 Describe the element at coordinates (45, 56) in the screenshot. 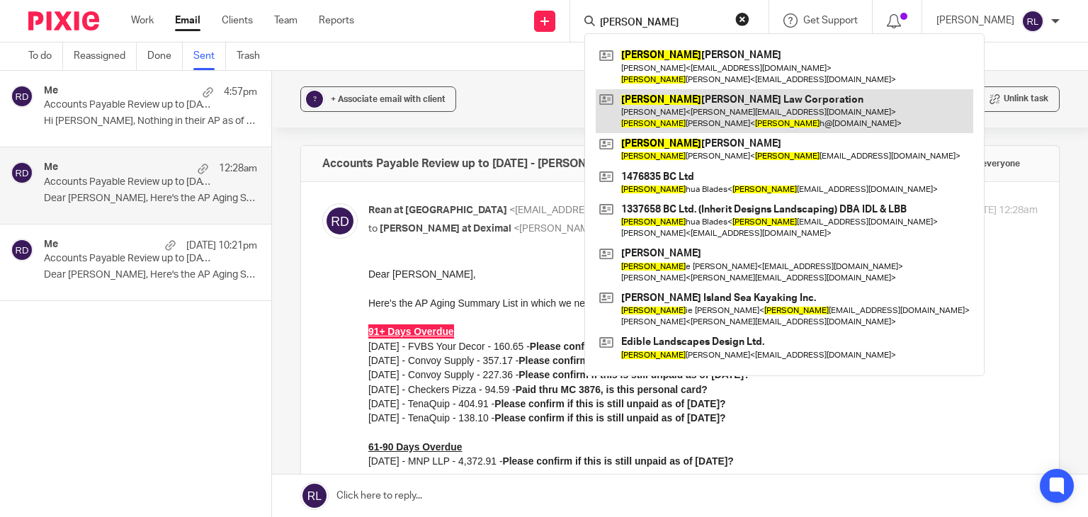

I see `a: To do` at that location.